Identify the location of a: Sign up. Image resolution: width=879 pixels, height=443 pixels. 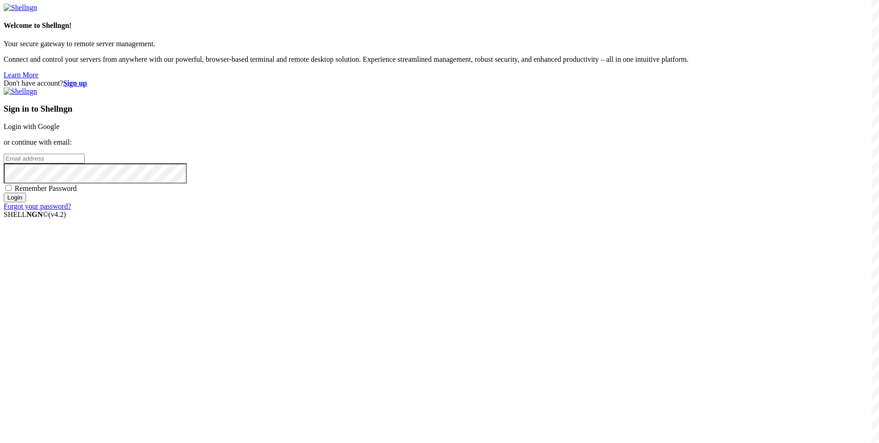
(75, 83).